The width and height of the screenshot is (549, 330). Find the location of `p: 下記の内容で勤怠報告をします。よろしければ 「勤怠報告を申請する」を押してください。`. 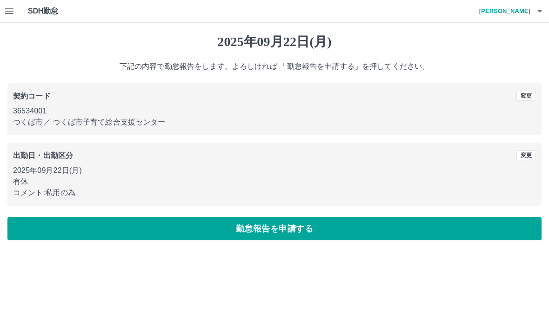

p: 下記の内容で勤怠報告をします。よろしければ 「勤怠報告を申請する」を押してください。 is located at coordinates (274, 66).